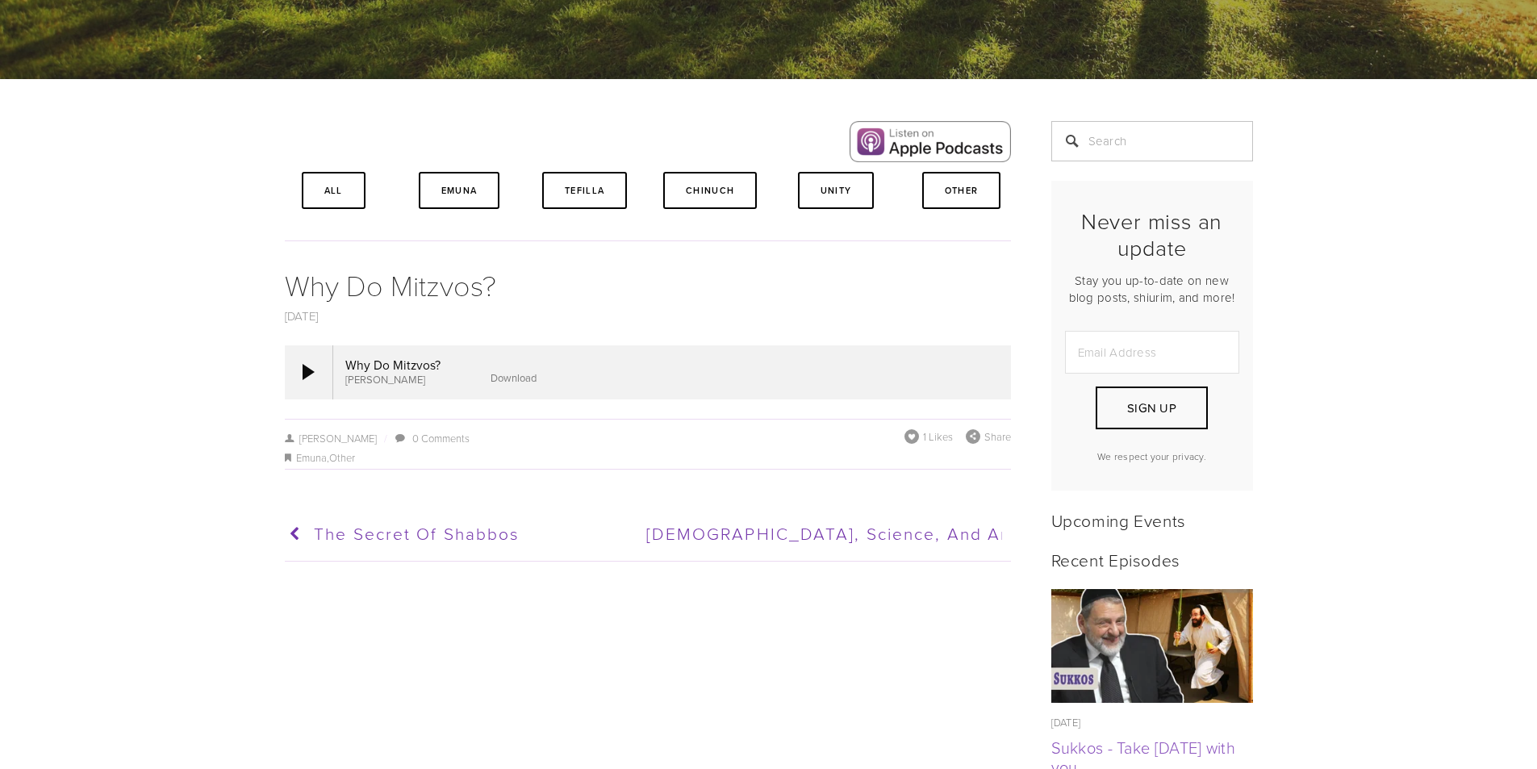  What do you see at coordinates (1152, 289) in the screenshot?
I see `p: Stay you up-to-date on new blog posts, shiurim, and more!` at bounding box center [1152, 289].